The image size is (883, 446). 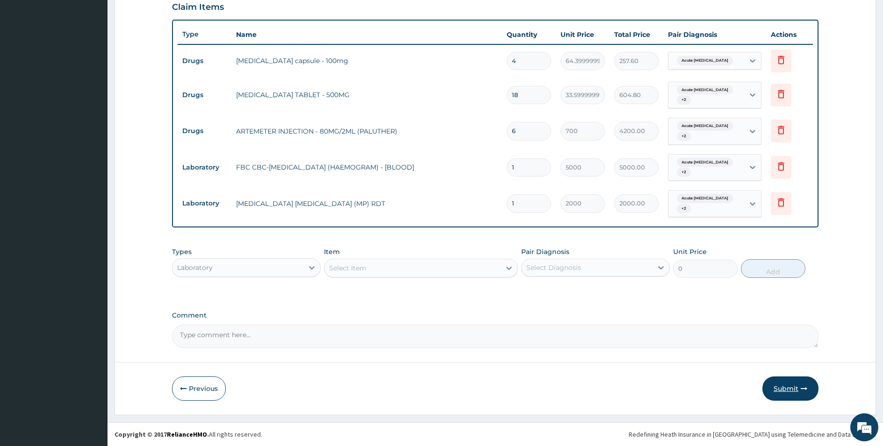 I want to click on div: Chat with us now, so click(x=103, y=58).